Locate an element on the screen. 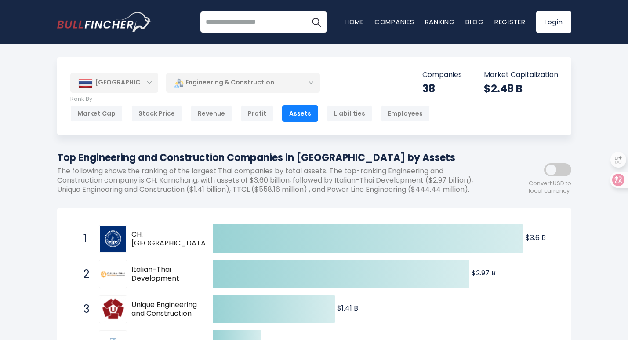 The width and height of the screenshot is (628, 340). div: Engineering & Construction is located at coordinates (243, 83).